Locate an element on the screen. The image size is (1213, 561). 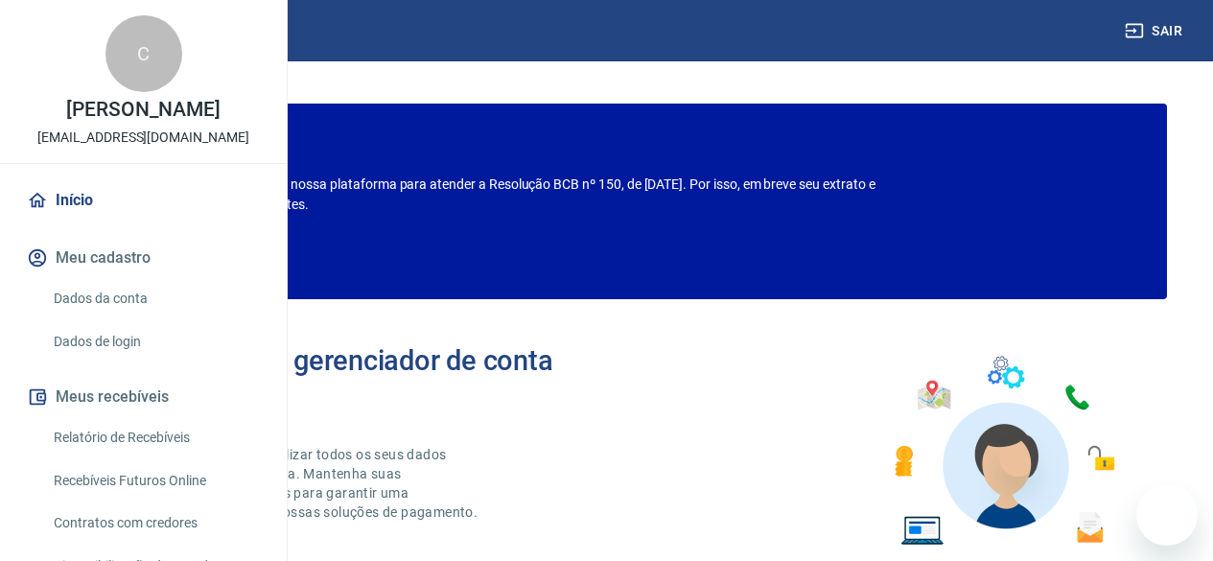
a: Contratos com credores is located at coordinates (154, 523).